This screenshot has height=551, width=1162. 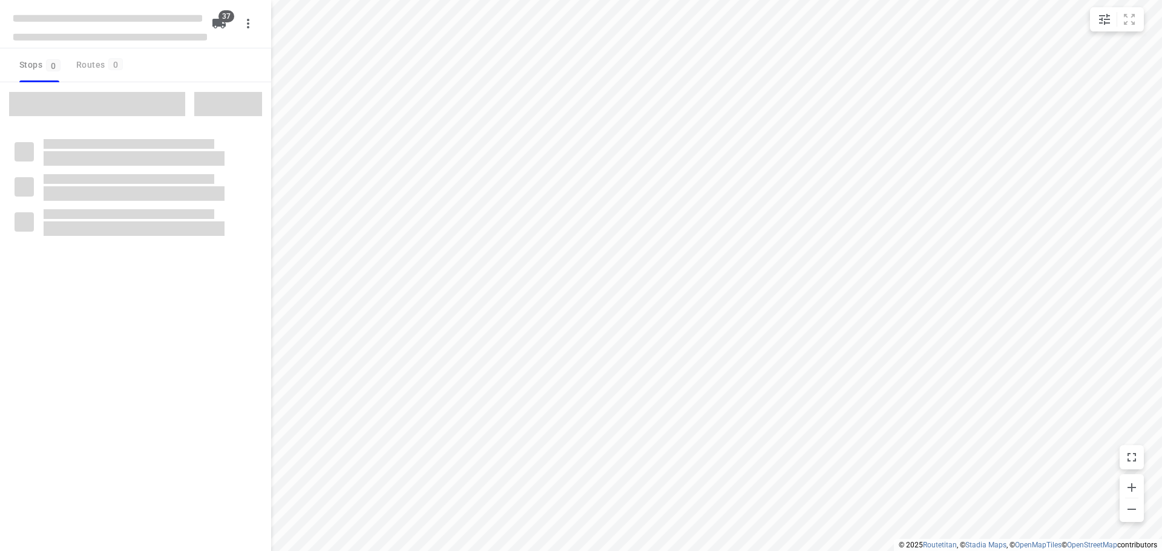 What do you see at coordinates (1117, 19) in the screenshot?
I see `div: small contained button group` at bounding box center [1117, 19].